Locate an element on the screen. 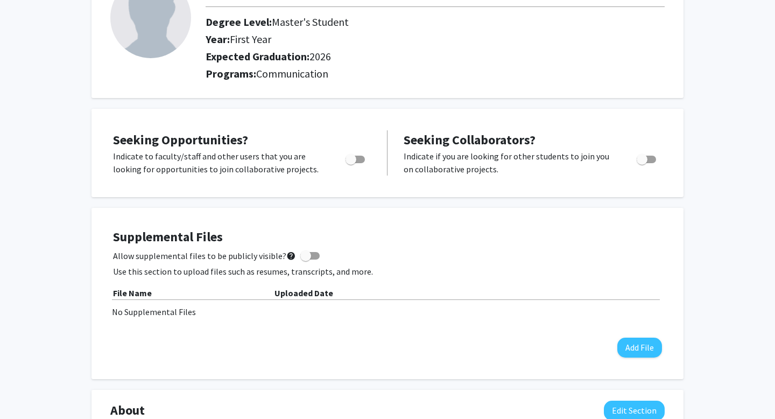 The height and width of the screenshot is (419, 775). h4: Supplemental Files is located at coordinates (387, 237).